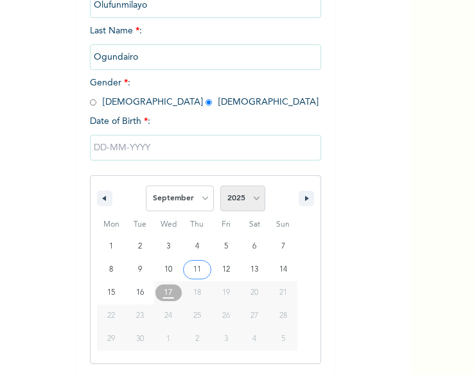 This screenshot has height=375, width=474. I want to click on span: 29, so click(111, 339).